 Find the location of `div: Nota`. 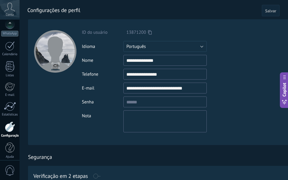

div: Nota is located at coordinates (103, 114).